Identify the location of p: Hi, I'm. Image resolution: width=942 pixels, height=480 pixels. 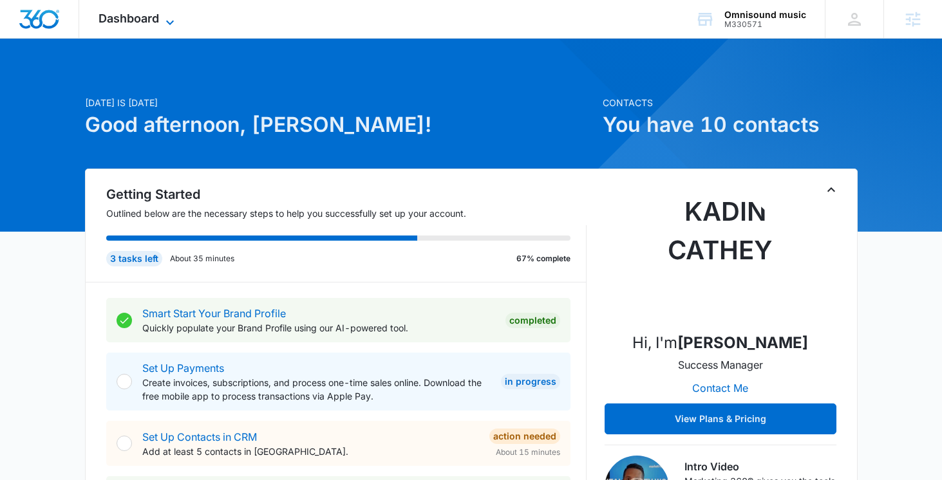
(720, 343).